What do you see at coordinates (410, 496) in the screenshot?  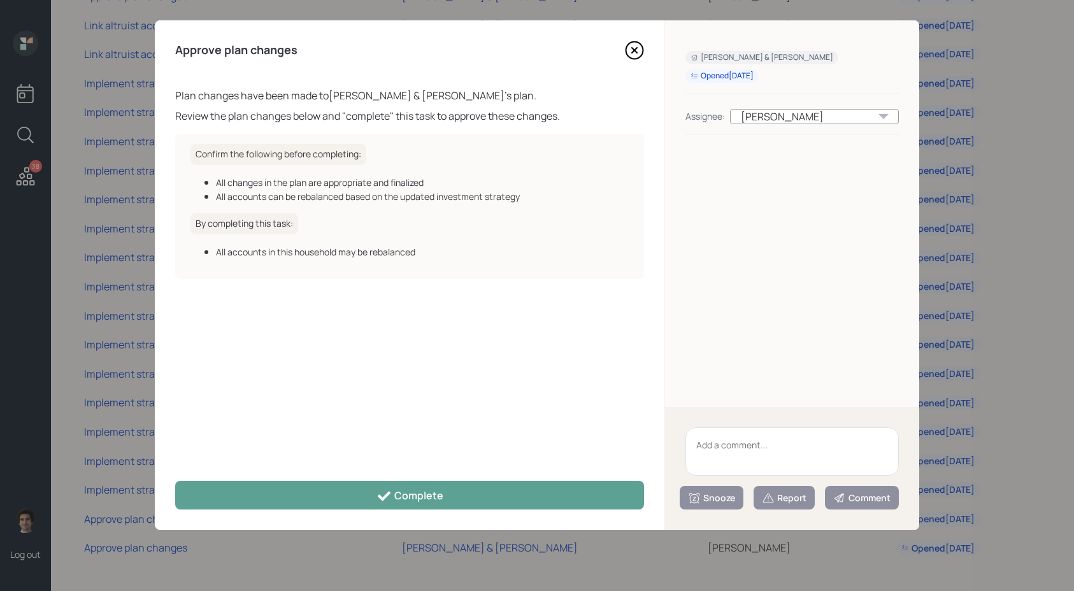 I see `div: Complete` at bounding box center [410, 496].